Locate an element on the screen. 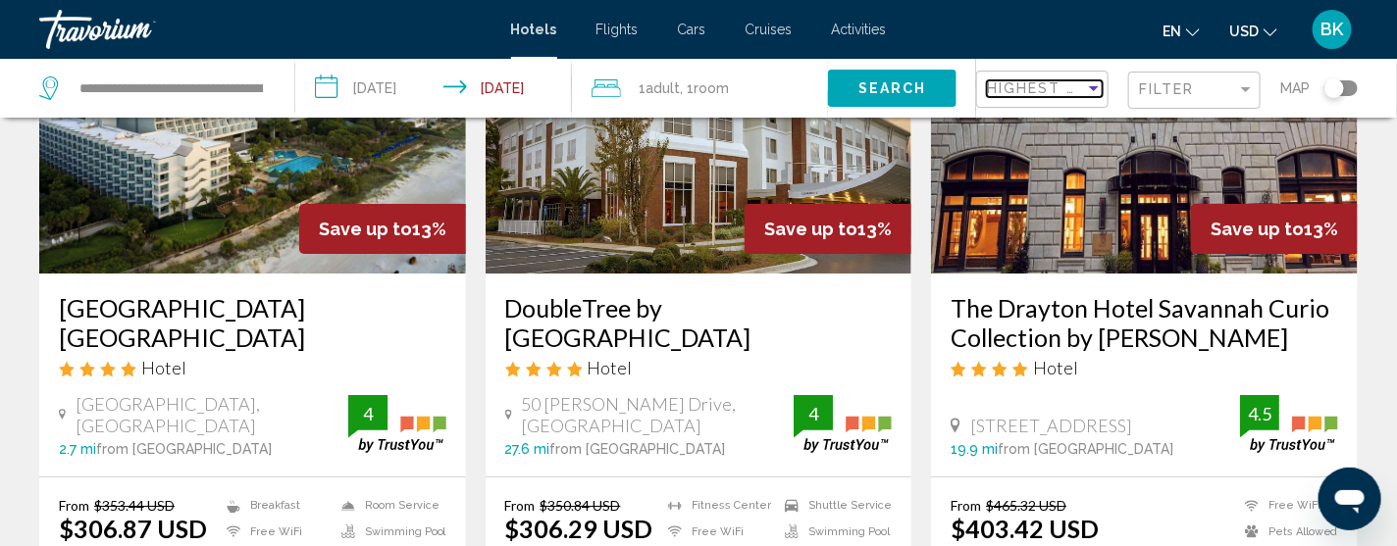  button: User Menu is located at coordinates (1332, 29).